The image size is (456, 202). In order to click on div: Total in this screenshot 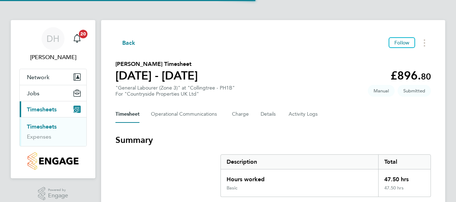, I will do `click(405, 162)`.